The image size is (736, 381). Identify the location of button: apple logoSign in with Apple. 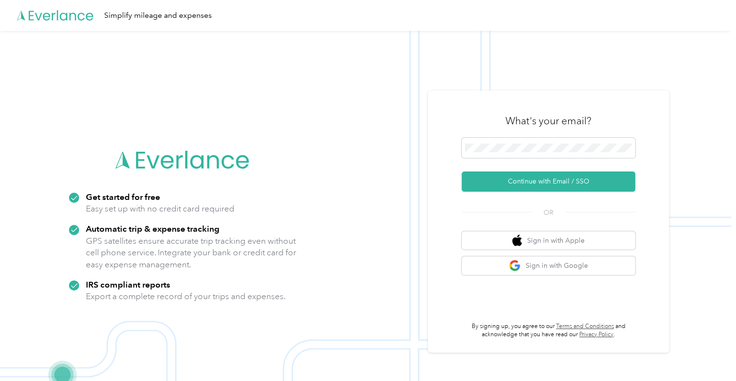
(548, 241).